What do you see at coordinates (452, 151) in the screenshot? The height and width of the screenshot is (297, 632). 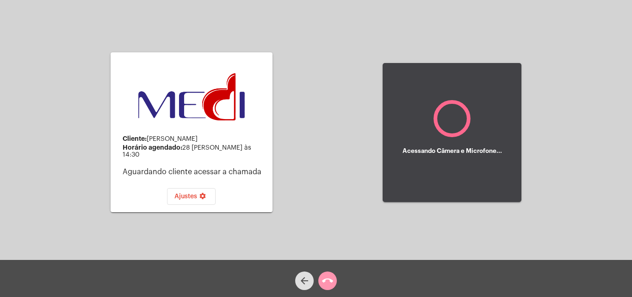 I see `h5: Acessando Câmera e Microfone...` at bounding box center [452, 151].